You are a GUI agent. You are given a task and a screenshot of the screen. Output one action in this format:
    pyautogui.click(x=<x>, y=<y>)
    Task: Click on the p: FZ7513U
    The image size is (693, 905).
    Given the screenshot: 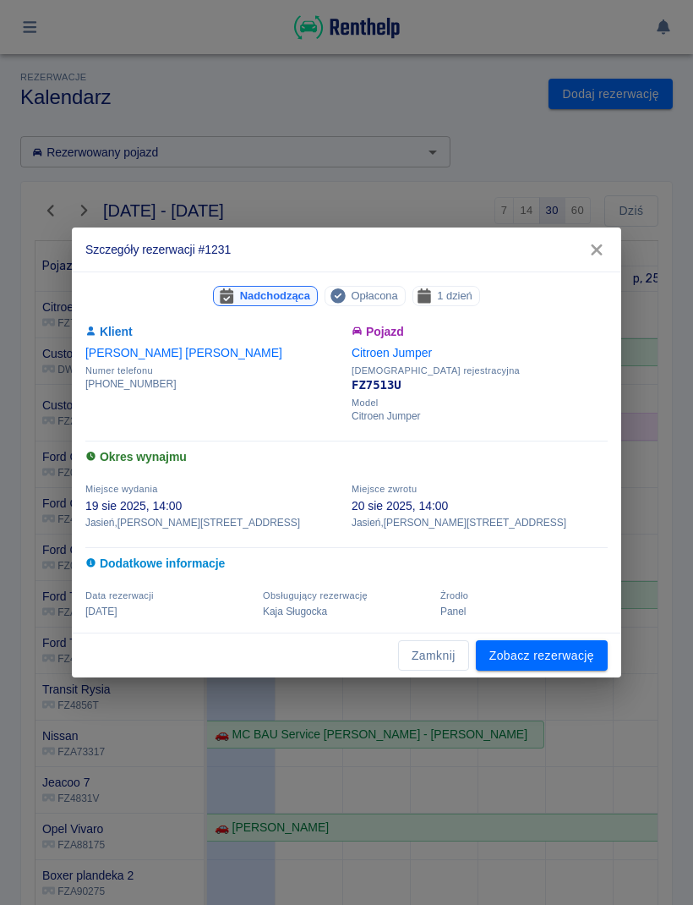 What is the action you would take?
    pyautogui.click(x=479, y=385)
    